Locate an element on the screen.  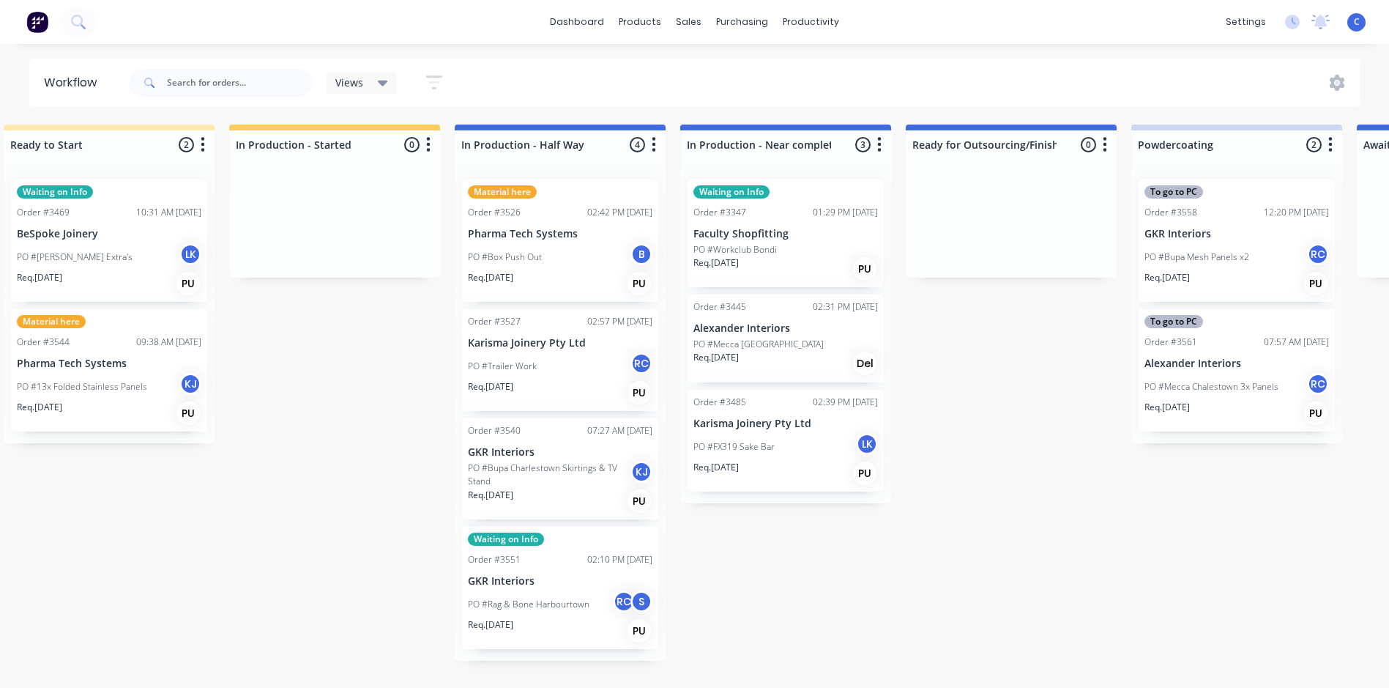
p: PO #Mecca Chalestown 3x Panels is located at coordinates (1211, 387).